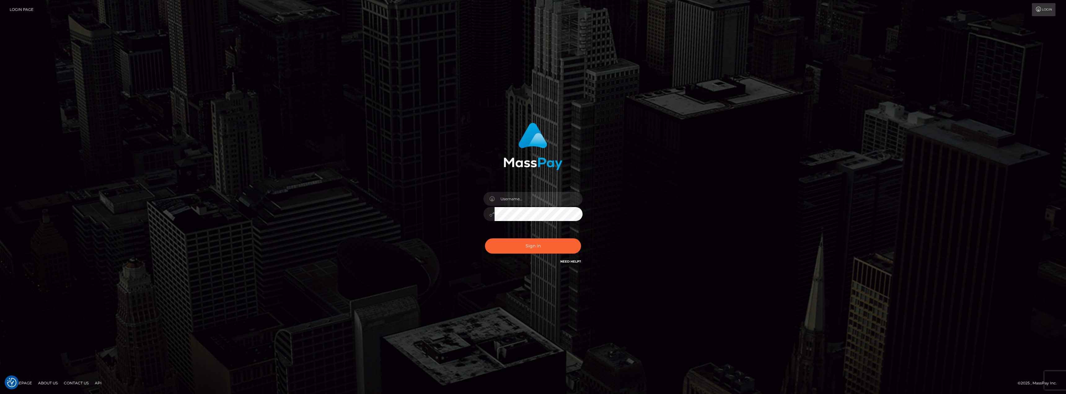 The image size is (1066, 394). I want to click on button: Consent Preferences, so click(12, 383).